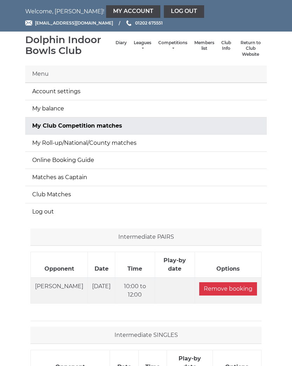  Describe the element at coordinates (173, 46) in the screenshot. I see `a: Competitions` at that location.